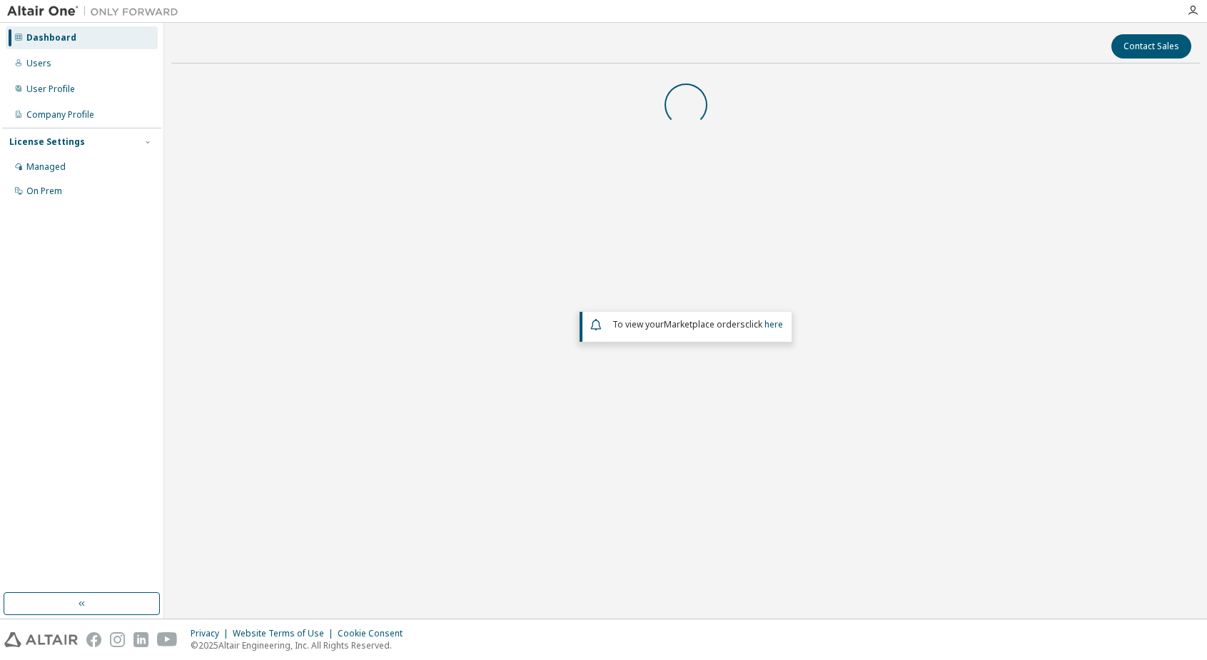  What do you see at coordinates (117, 639) in the screenshot?
I see `img: instagram.svg` at bounding box center [117, 639].